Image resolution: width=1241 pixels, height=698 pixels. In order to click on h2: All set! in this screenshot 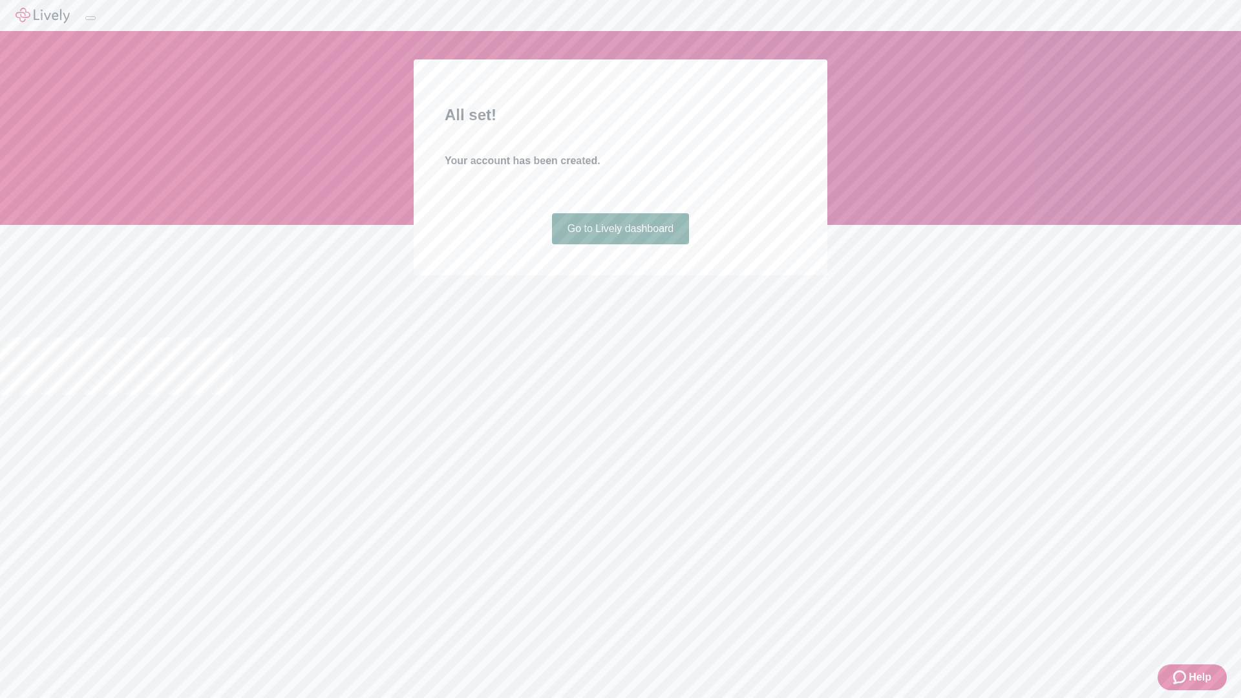, I will do `click(621, 115)`.